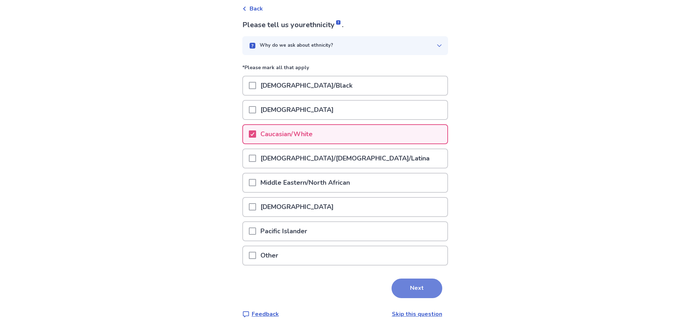 Image resolution: width=690 pixels, height=330 pixels. Describe the element at coordinates (345, 25) in the screenshot. I see `p: Please tell us your .` at that location.